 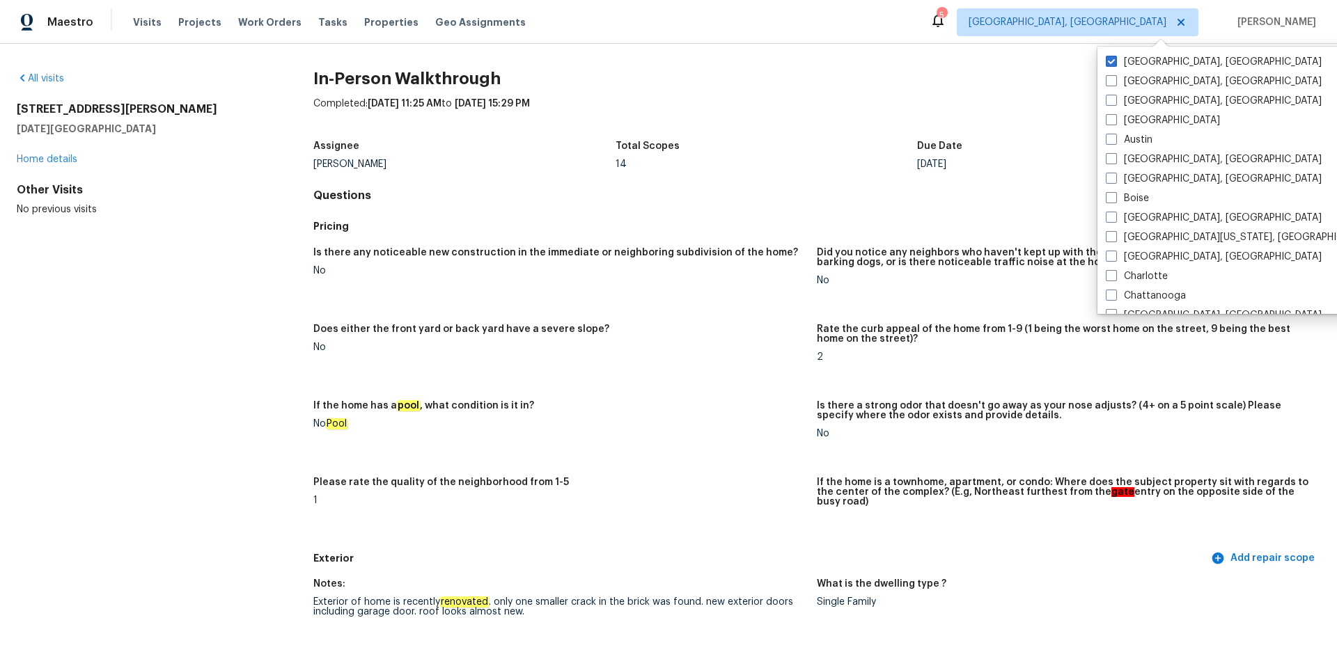 What do you see at coordinates (329, 584) in the screenshot?
I see `h5: Notes:` at bounding box center [329, 584].